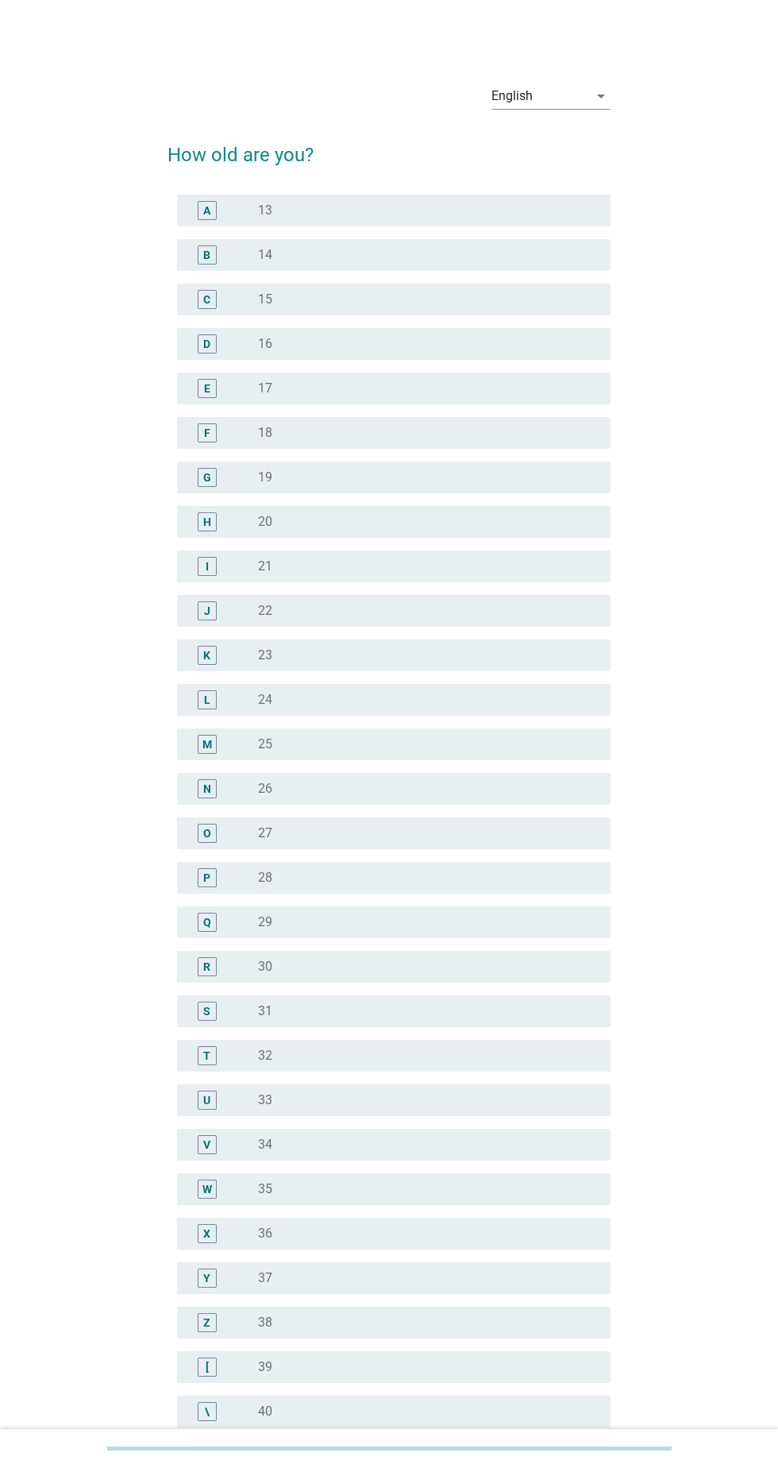 The image size is (778, 1468). What do you see at coordinates (265, 922) in the screenshot?
I see `label: 29` at bounding box center [265, 922].